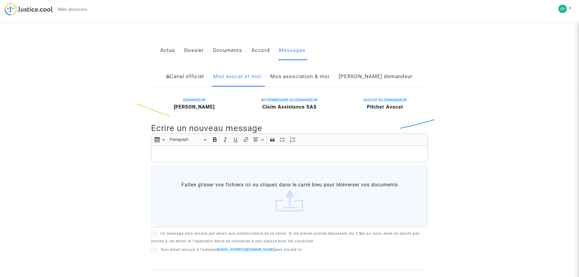 The height and width of the screenshot is (277, 579). I want to click on a: Mon association & moi, so click(300, 77).